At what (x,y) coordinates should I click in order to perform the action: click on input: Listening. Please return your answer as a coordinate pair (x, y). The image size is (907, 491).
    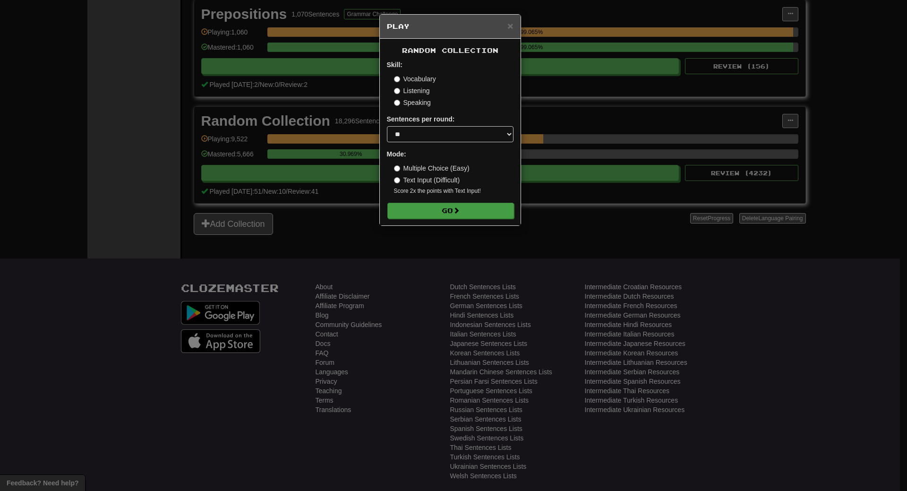
    Looking at the image, I should click on (397, 91).